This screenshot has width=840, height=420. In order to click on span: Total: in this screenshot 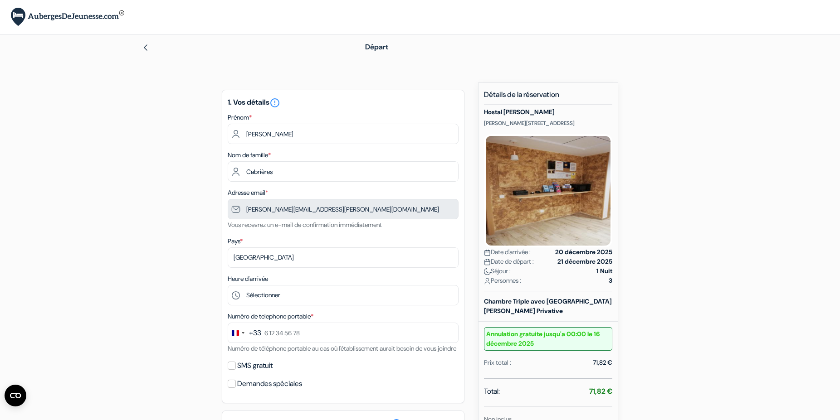, I will do `click(492, 392)`.